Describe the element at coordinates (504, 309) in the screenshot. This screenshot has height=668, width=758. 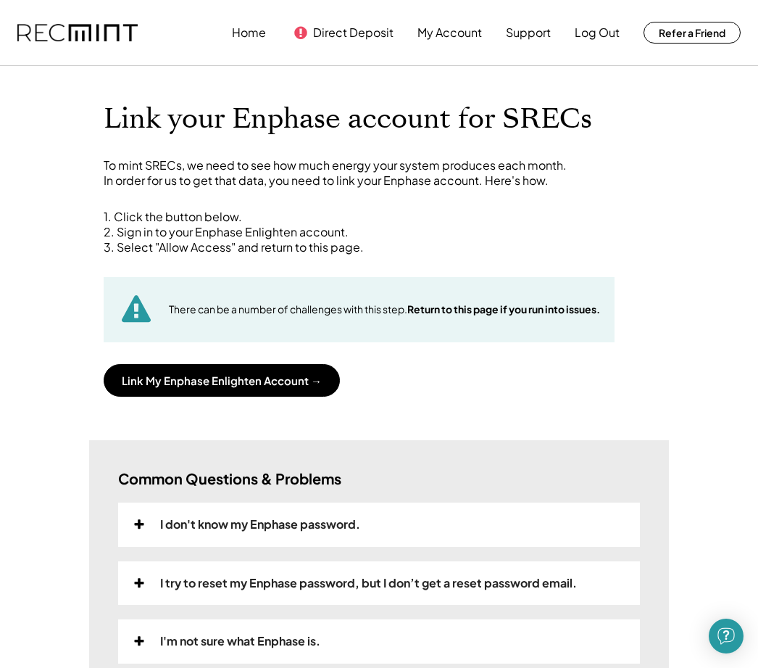
I see `strong: Return to this page if you run into issues.` at that location.